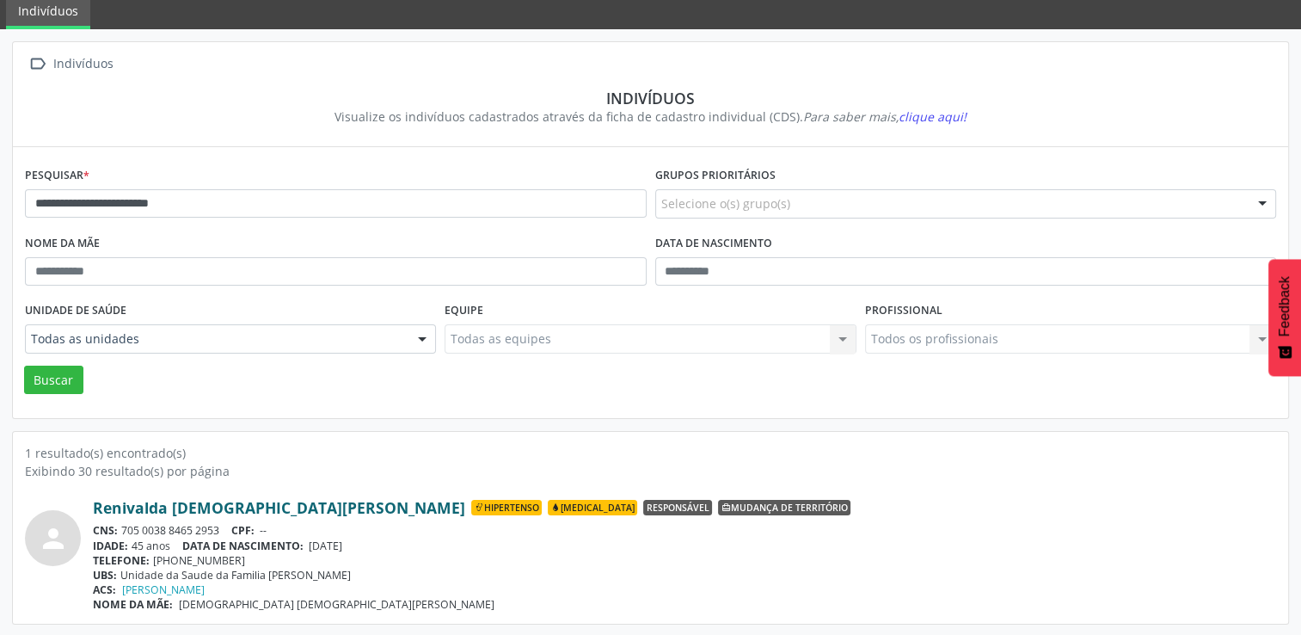 The height and width of the screenshot is (635, 1301). I want to click on label: Profissional, so click(904, 310).